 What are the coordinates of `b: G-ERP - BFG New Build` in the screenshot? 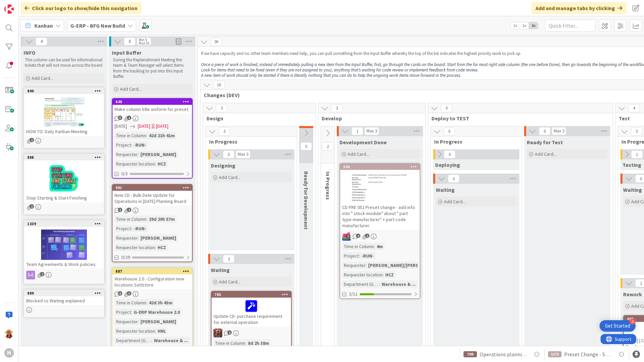 It's located at (98, 26).